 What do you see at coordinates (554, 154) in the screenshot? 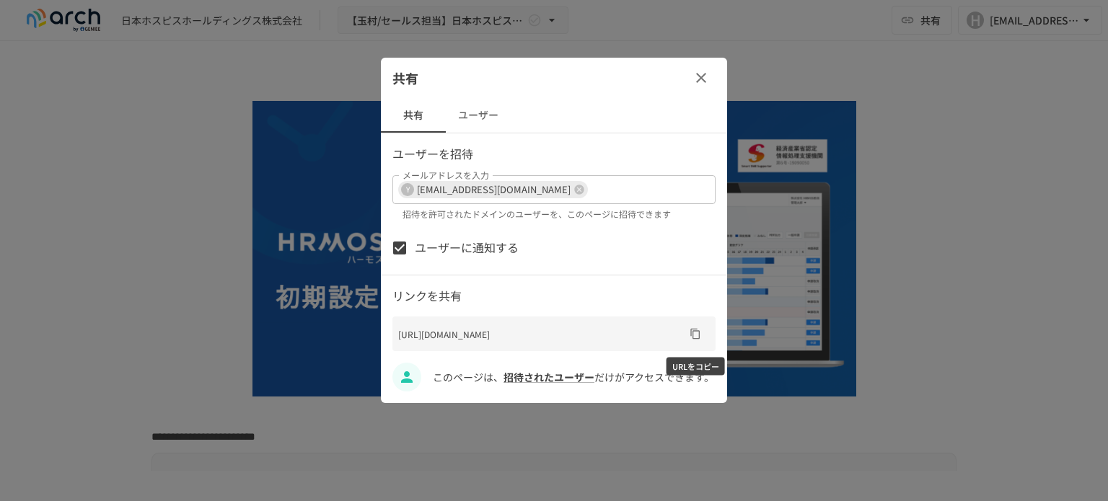
I see `p: ユーザーを招待` at bounding box center [554, 154].